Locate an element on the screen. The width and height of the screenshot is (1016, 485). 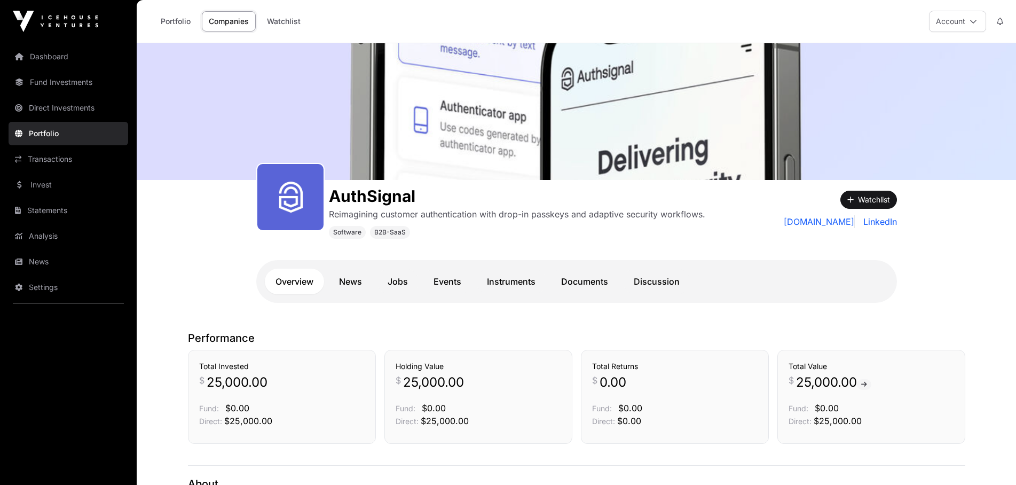
a: Watchlist is located at coordinates (284, 21).